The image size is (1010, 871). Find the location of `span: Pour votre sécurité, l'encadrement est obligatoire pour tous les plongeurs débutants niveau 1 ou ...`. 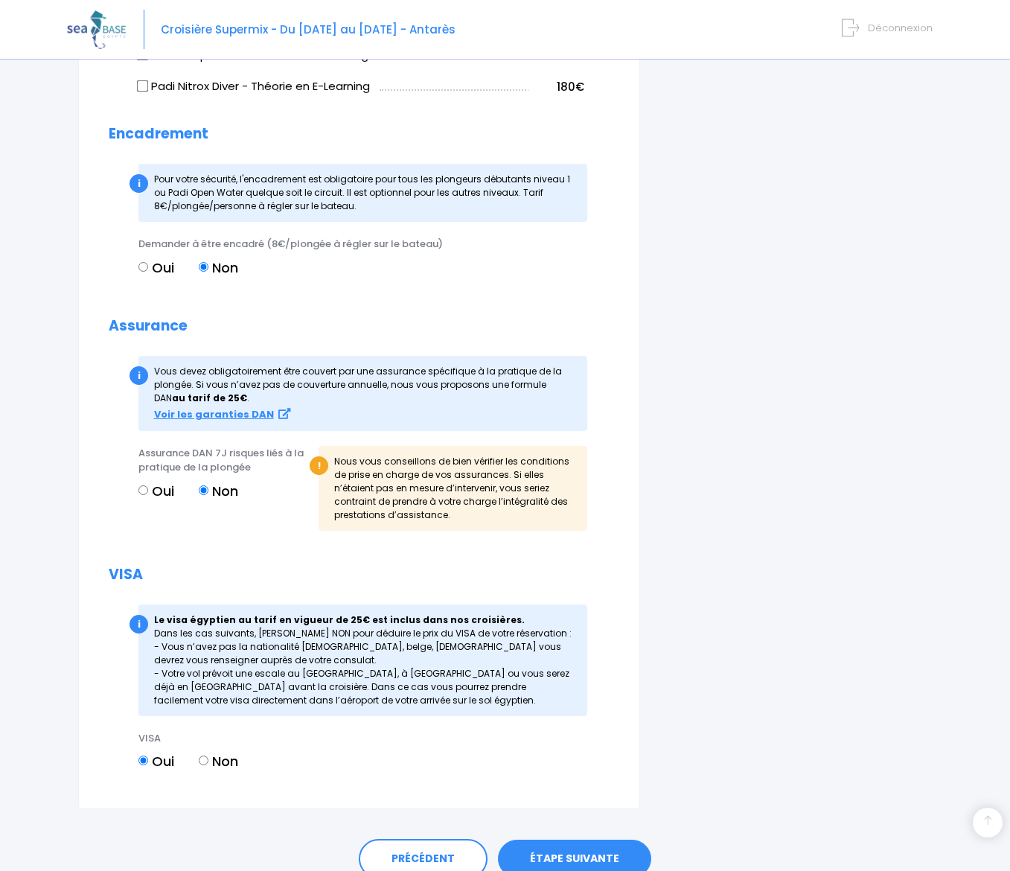

span: Pour votre sécurité, l'encadrement est obligatoire pour tous les plongeurs débutants niveau 1 ou ... is located at coordinates (362, 192).